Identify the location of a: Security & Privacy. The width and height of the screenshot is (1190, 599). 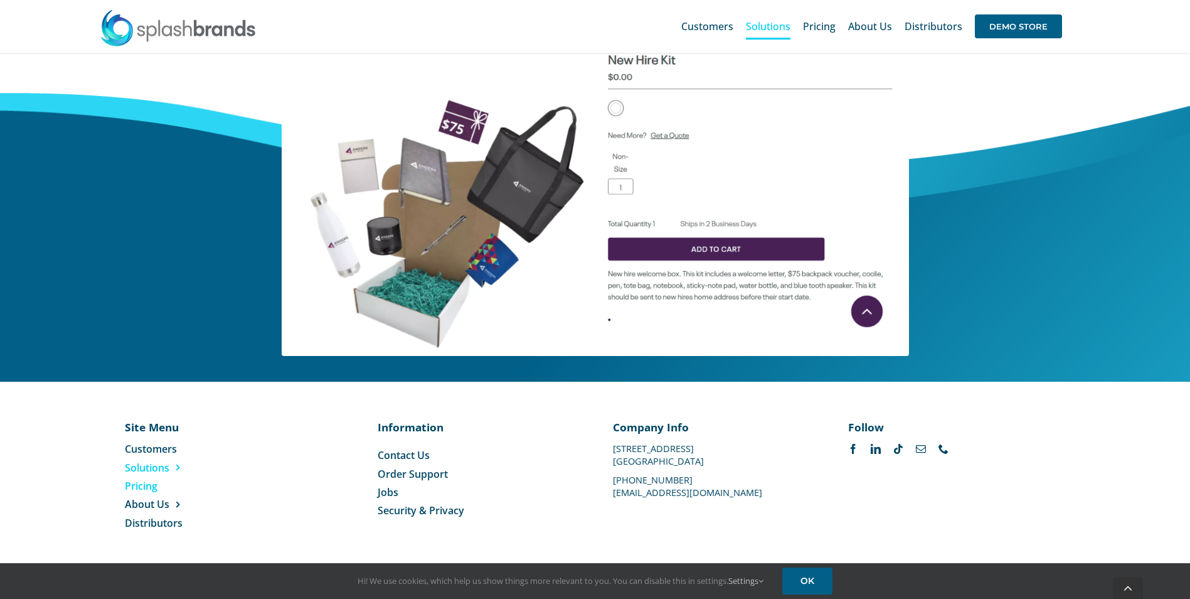
(477, 510).